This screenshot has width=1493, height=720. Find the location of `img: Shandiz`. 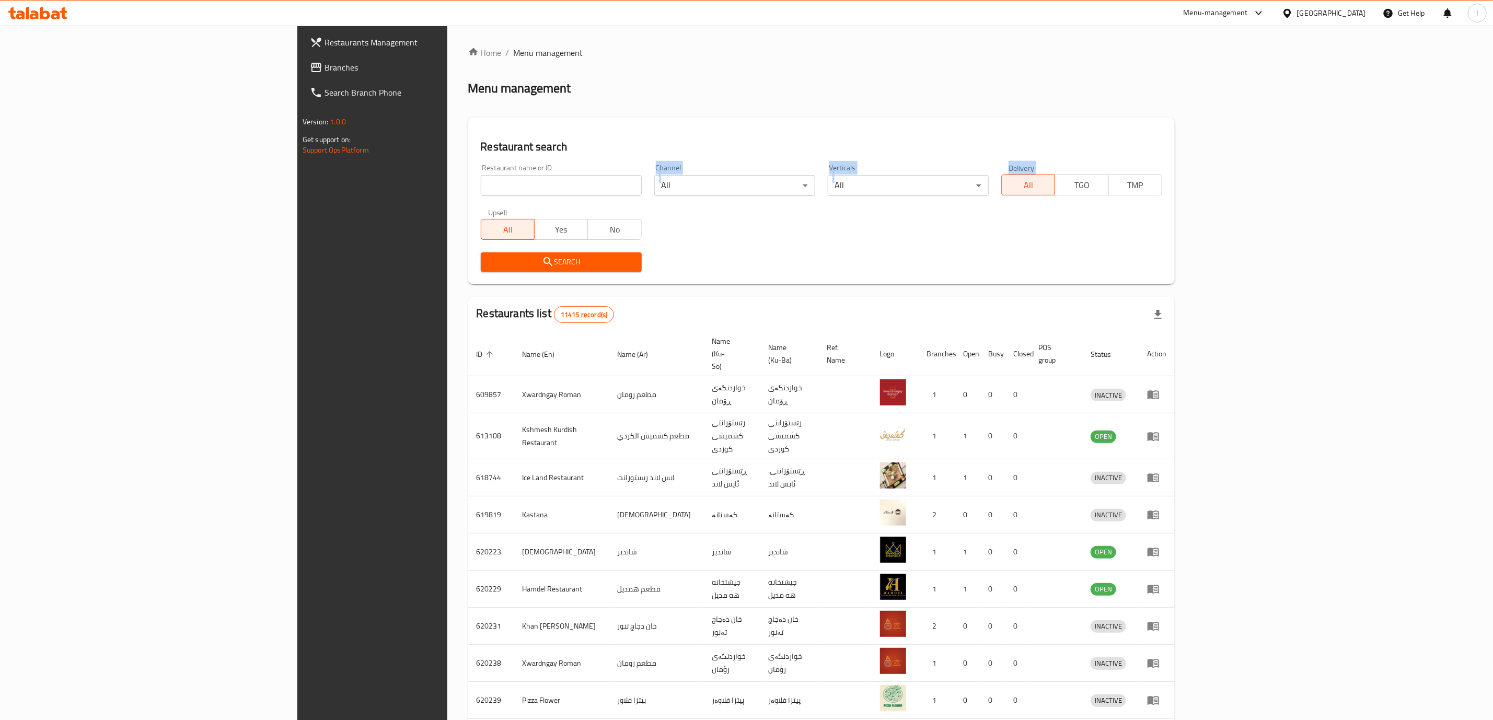

img: Shandiz is located at coordinates (893, 550).